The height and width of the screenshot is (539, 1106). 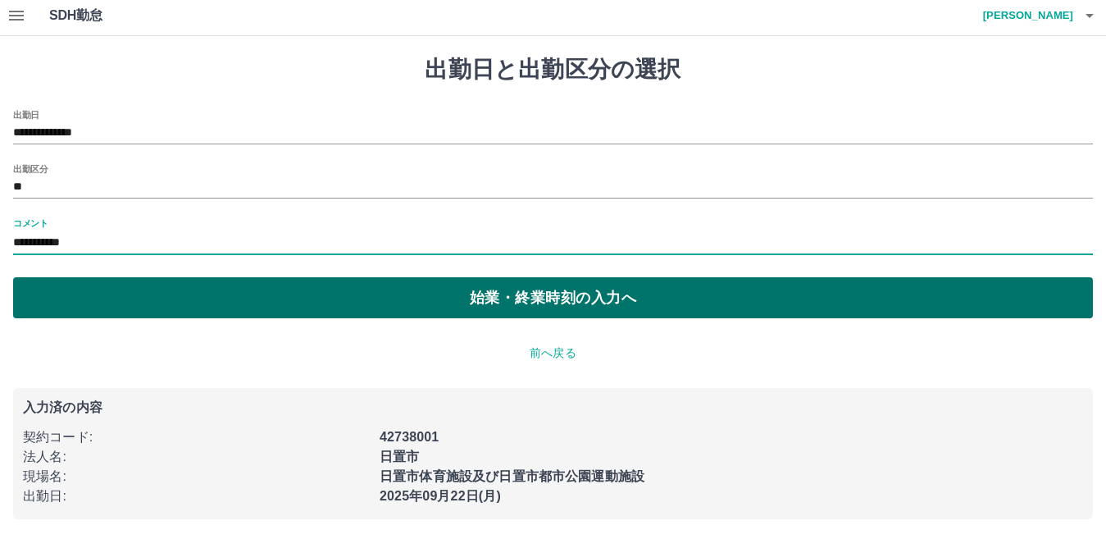 What do you see at coordinates (440, 495) in the screenshot?
I see `b: 2025年09月22日(月)` at bounding box center [440, 495].